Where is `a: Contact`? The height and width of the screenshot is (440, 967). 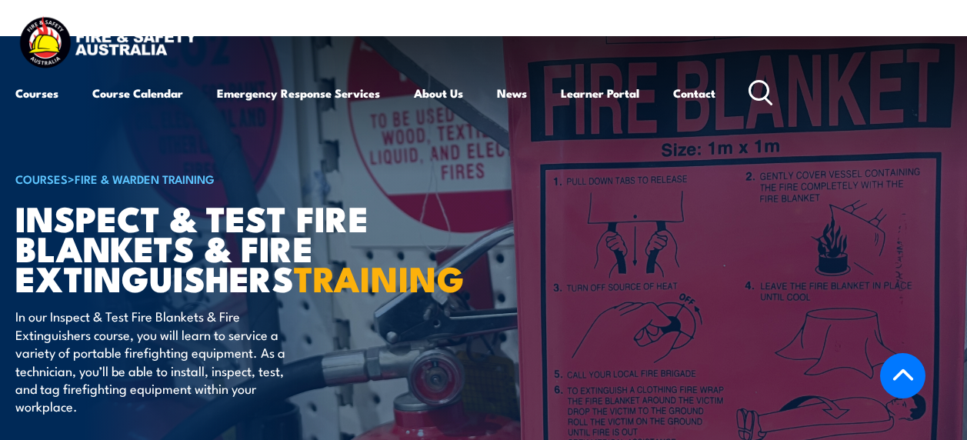 a: Contact is located at coordinates (694, 93).